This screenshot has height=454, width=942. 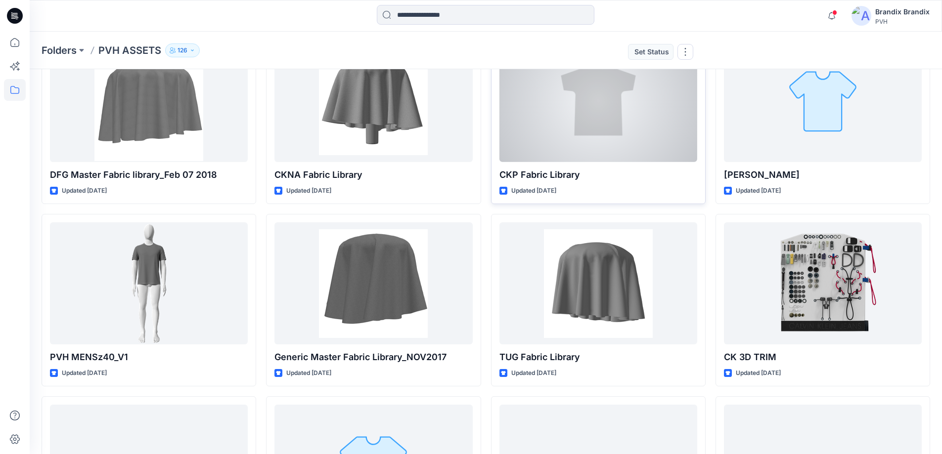 What do you see at coordinates (59, 50) in the screenshot?
I see `p: Folders` at bounding box center [59, 50].